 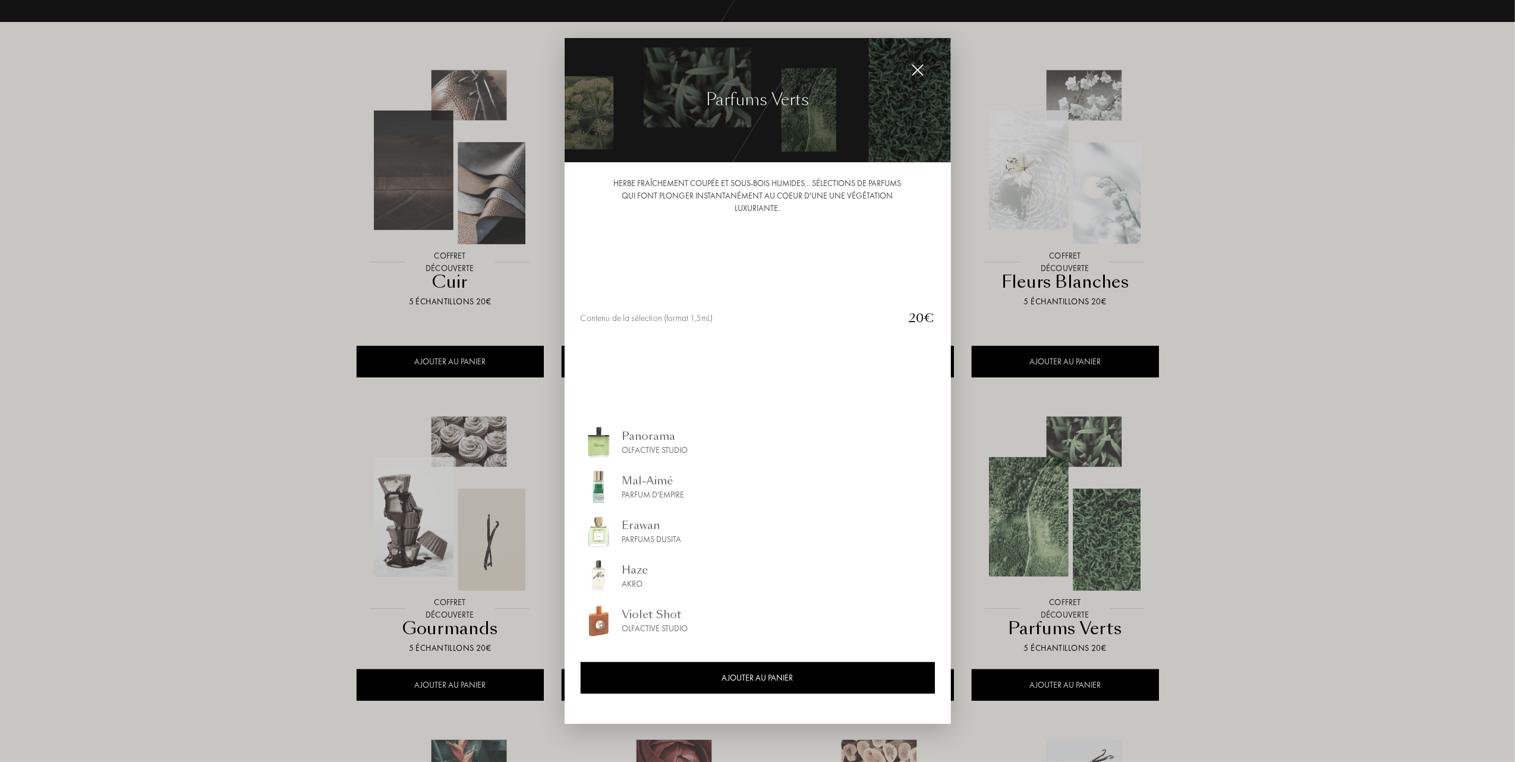 What do you see at coordinates (635, 584) in the screenshot?
I see `div: Akro` at bounding box center [635, 584].